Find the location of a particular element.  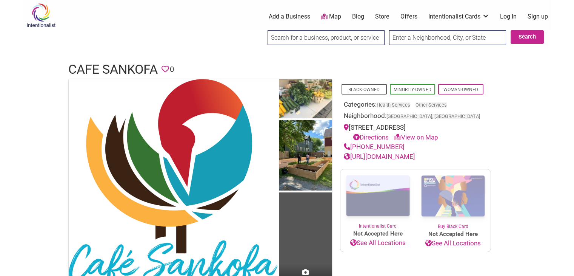

a: Black-Owned is located at coordinates (364, 89).